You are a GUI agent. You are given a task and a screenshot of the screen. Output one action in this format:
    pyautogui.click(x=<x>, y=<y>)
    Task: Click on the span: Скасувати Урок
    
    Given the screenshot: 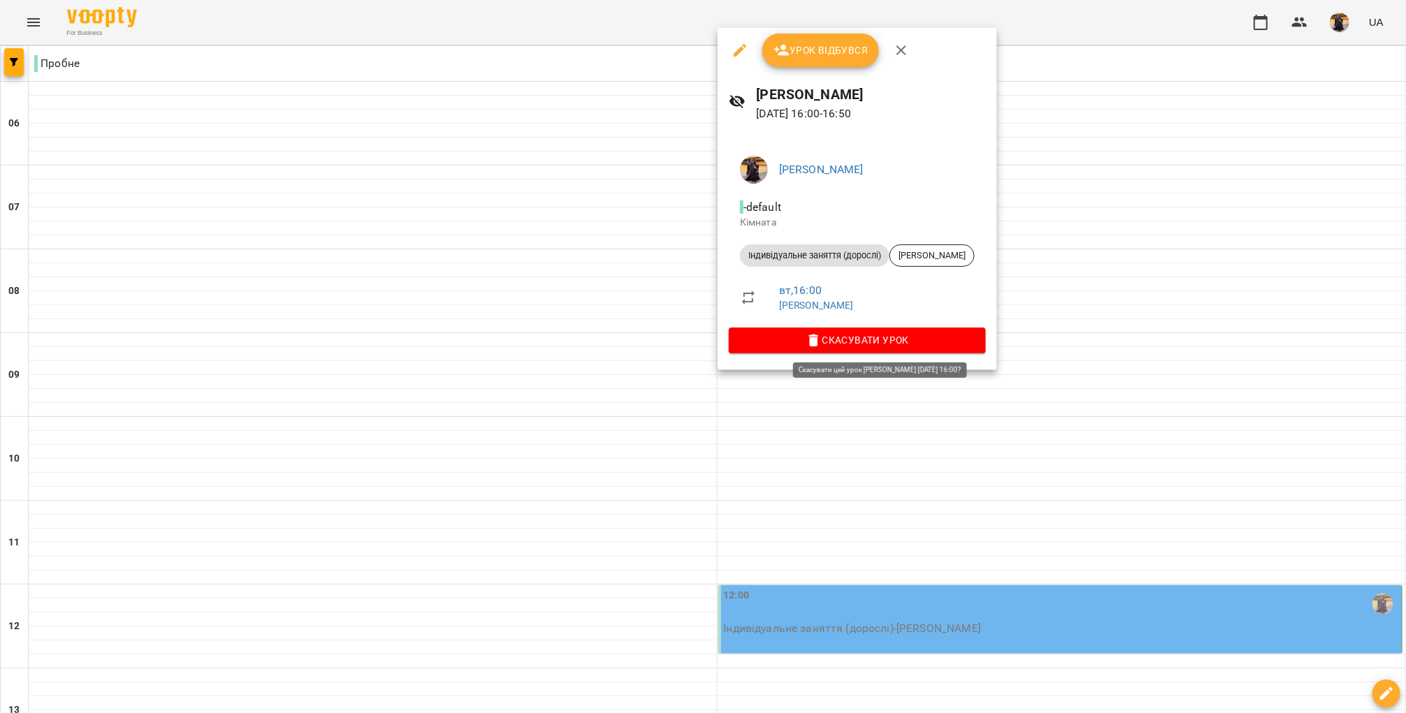 What is the action you would take?
    pyautogui.click(x=857, y=340)
    